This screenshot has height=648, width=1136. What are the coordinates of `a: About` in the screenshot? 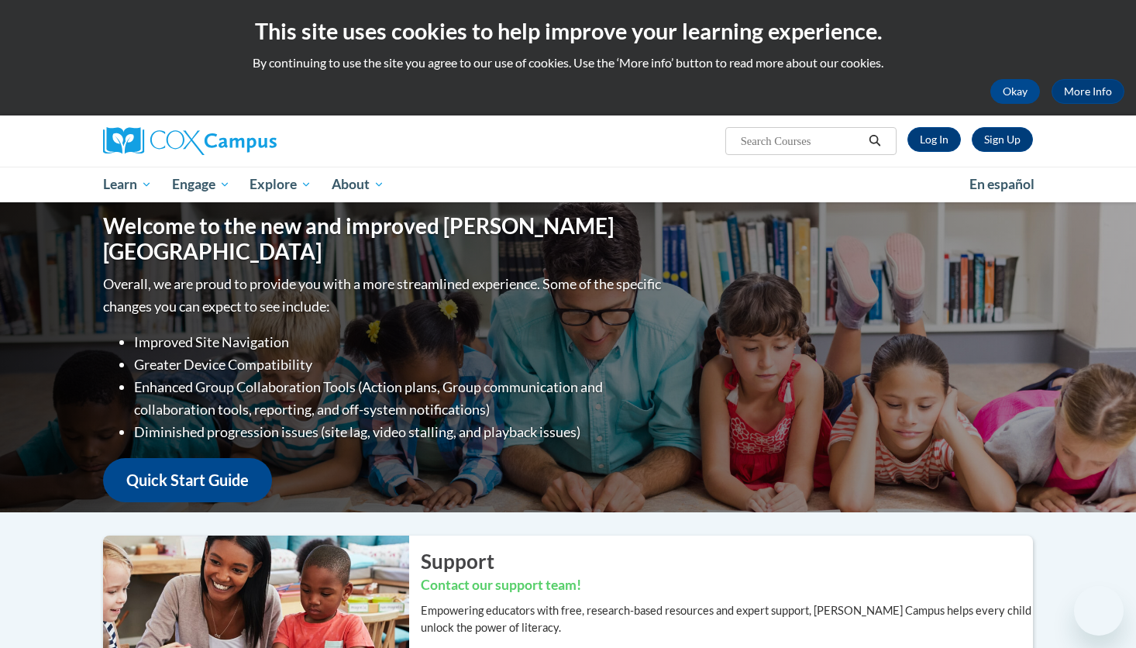 It's located at (358, 184).